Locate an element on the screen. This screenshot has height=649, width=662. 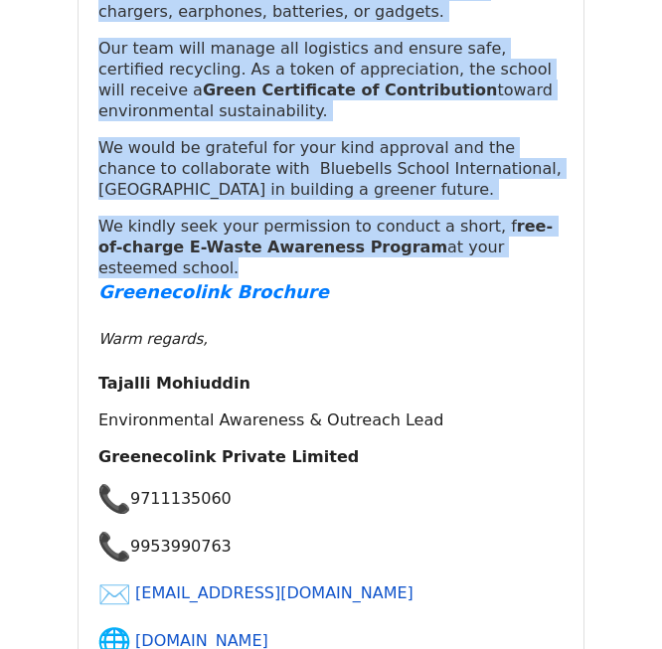
p: We kindly seek your permission to conduct a short, f at your esteemed school. is located at coordinates (331, 247).